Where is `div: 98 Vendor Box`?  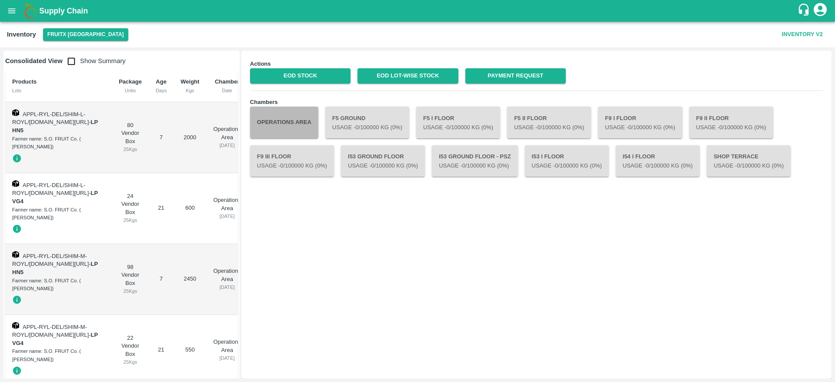
div: 98 Vendor Box is located at coordinates (130, 279).